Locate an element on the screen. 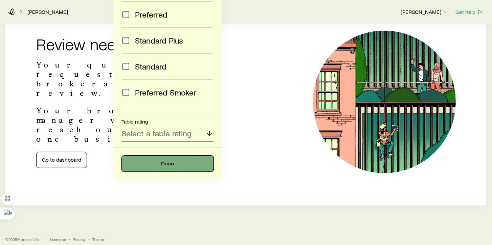 Image resolution: width=492 pixels, height=245 pixels. p: Your quote request needs brokerage review. is located at coordinates (123, 79).